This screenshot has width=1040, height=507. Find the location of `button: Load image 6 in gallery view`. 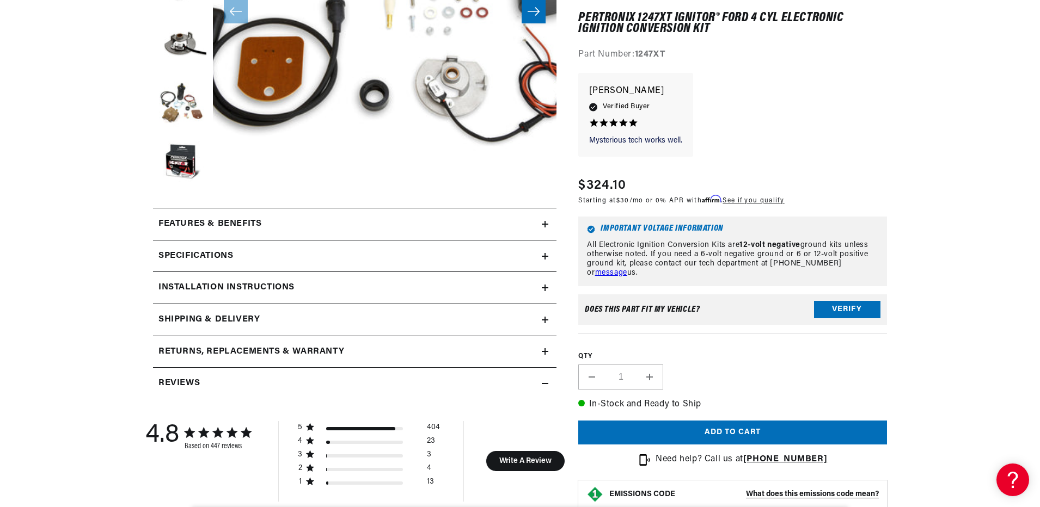

button: Load image 6 in gallery view is located at coordinates (180, 164).